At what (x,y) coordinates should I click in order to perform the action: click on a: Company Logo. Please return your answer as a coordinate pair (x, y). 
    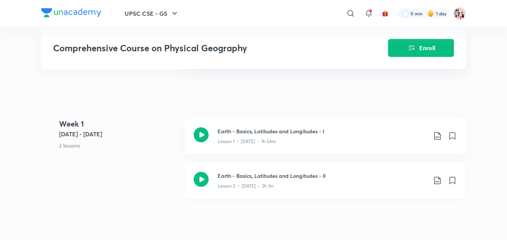
    Looking at the image, I should click on (71, 13).